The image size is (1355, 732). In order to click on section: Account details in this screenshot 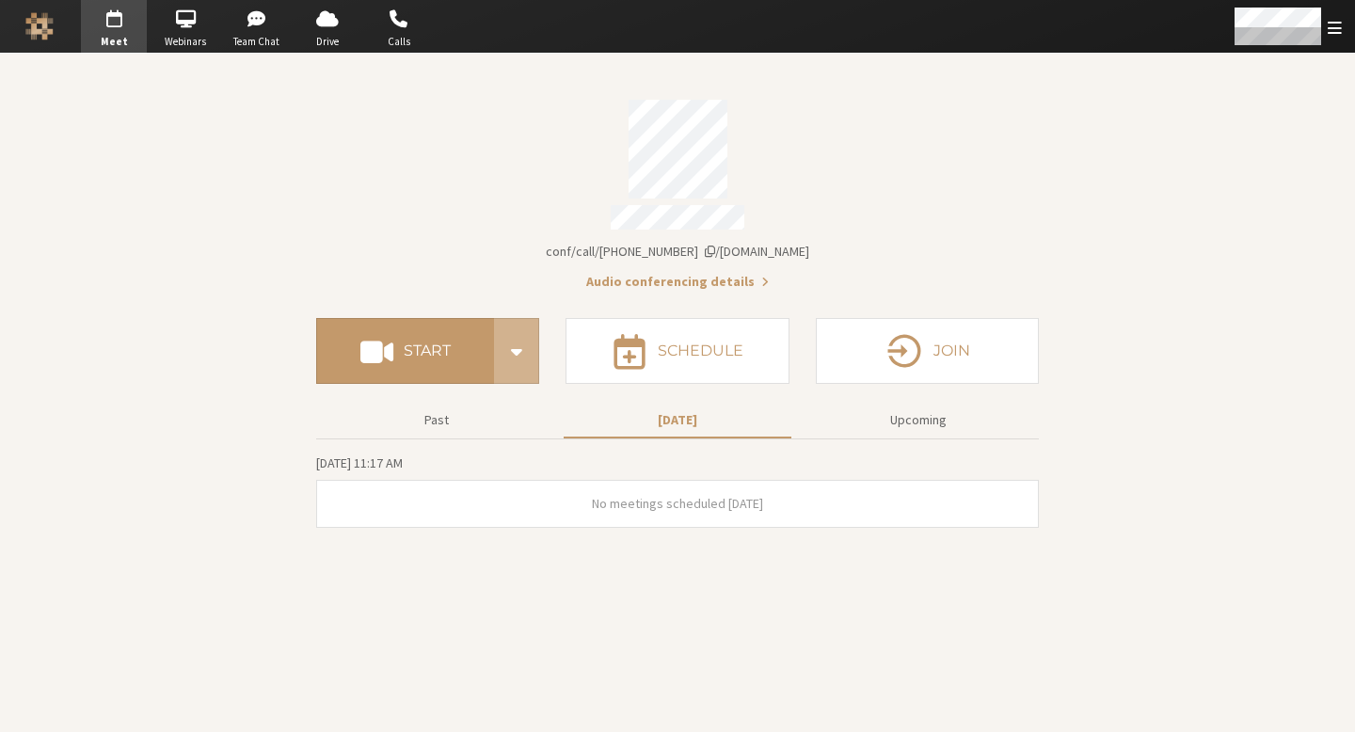, I will do `click(678, 189)`.